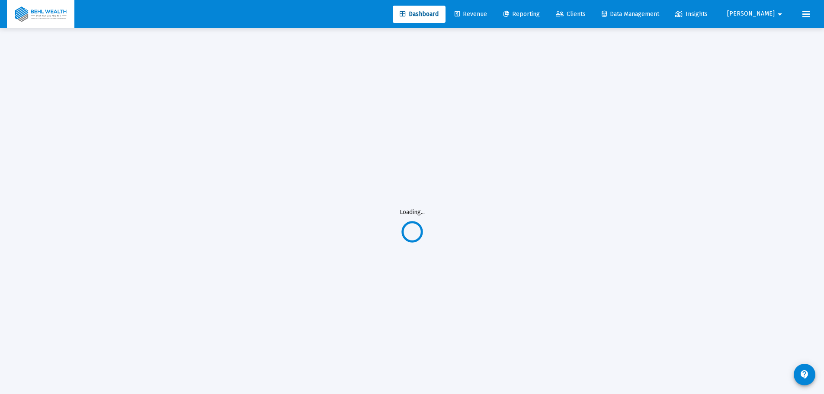 The image size is (824, 394). What do you see at coordinates (630, 14) in the screenshot?
I see `span: Data Management` at bounding box center [630, 14].